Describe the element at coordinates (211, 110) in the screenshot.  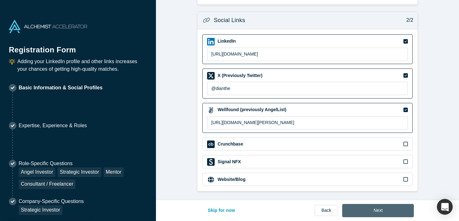
I see `img: Wellfound (previously AngelList) icon` at that location.